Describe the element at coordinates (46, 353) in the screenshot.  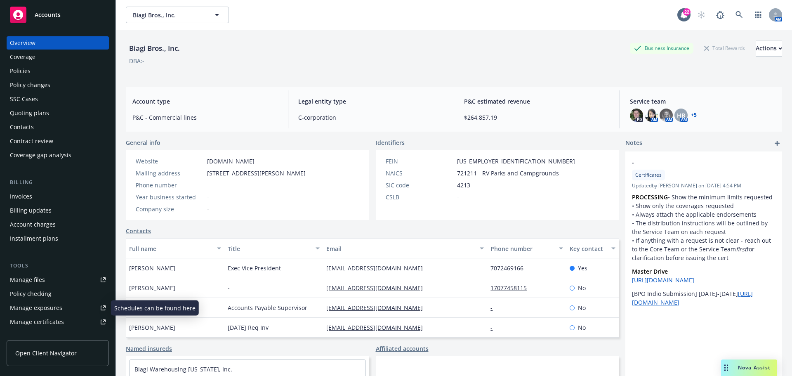
I see `span: Open Client Navigator` at that location.